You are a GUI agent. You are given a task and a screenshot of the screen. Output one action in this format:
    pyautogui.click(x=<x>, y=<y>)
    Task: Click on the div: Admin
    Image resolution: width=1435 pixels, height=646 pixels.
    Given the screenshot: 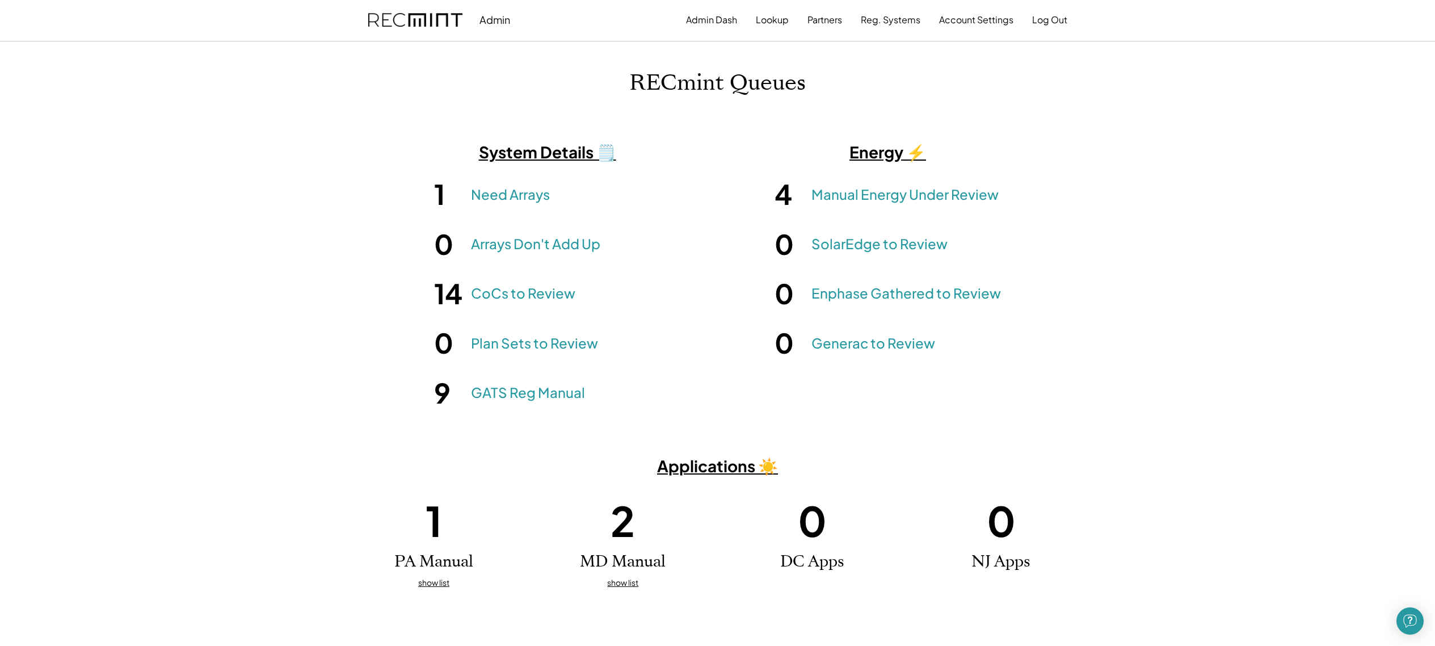 What is the action you would take?
    pyautogui.click(x=495, y=19)
    